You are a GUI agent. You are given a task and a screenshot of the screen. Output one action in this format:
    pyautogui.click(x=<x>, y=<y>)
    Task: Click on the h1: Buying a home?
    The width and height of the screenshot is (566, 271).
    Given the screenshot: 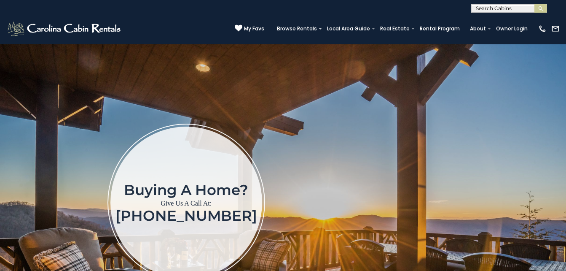 What is the action you would take?
    pyautogui.click(x=186, y=190)
    